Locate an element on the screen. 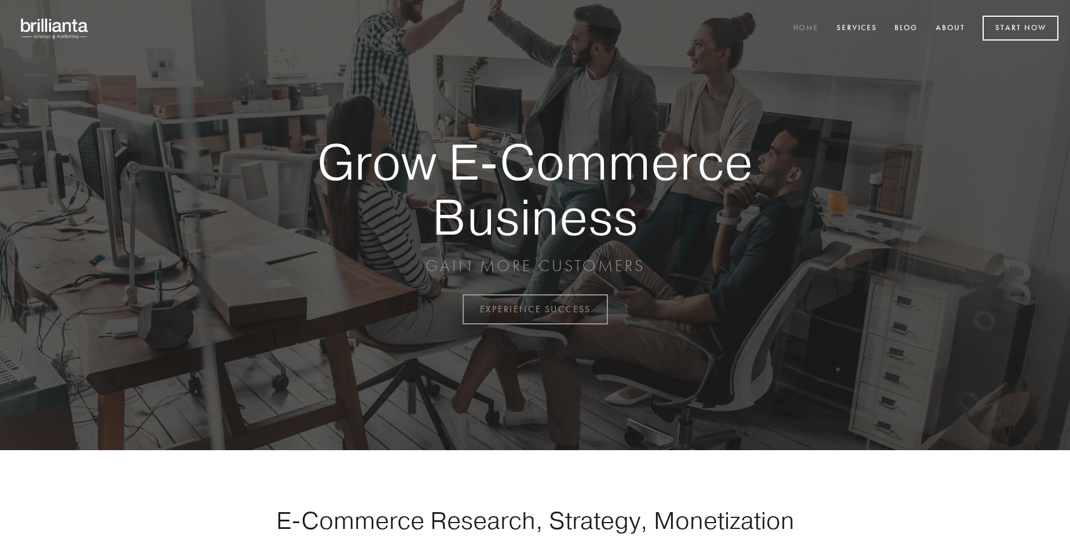 Image resolution: width=1070 pixels, height=544 pixels. a: Start Now is located at coordinates (1020, 28).